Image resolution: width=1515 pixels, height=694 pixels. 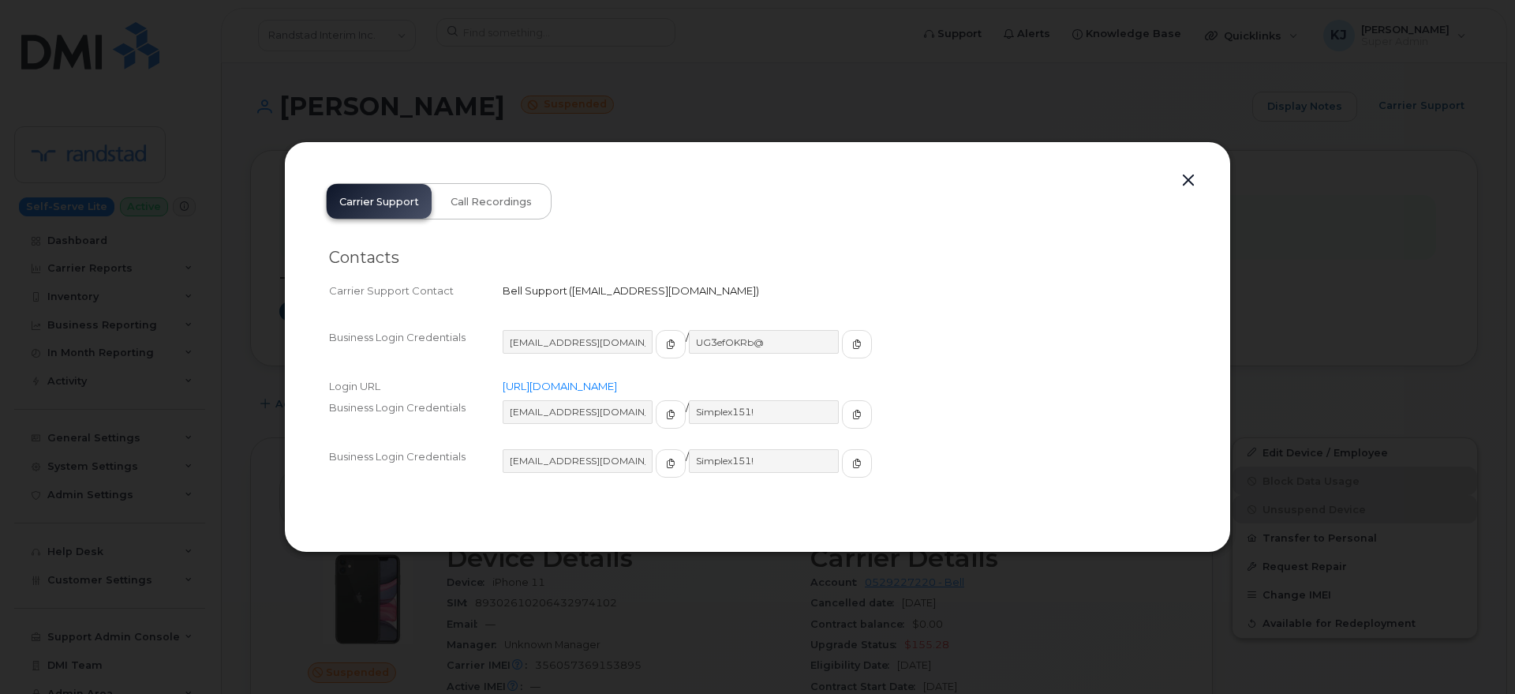 What do you see at coordinates (491, 202) in the screenshot?
I see `span: Call Recordings` at bounding box center [491, 202].